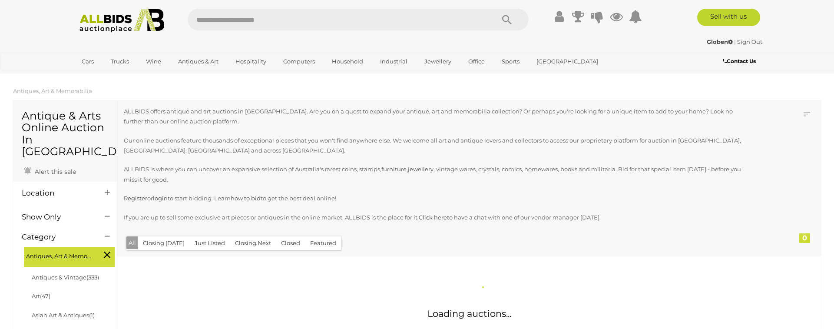 This screenshot has height=329, width=834. Describe the element at coordinates (347, 61) in the screenshot. I see `a: Household` at that location.